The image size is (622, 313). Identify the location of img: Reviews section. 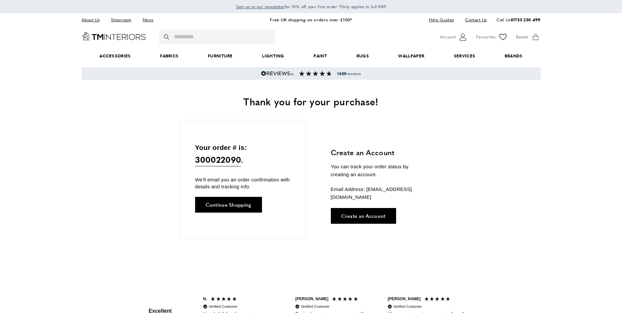
(315, 73).